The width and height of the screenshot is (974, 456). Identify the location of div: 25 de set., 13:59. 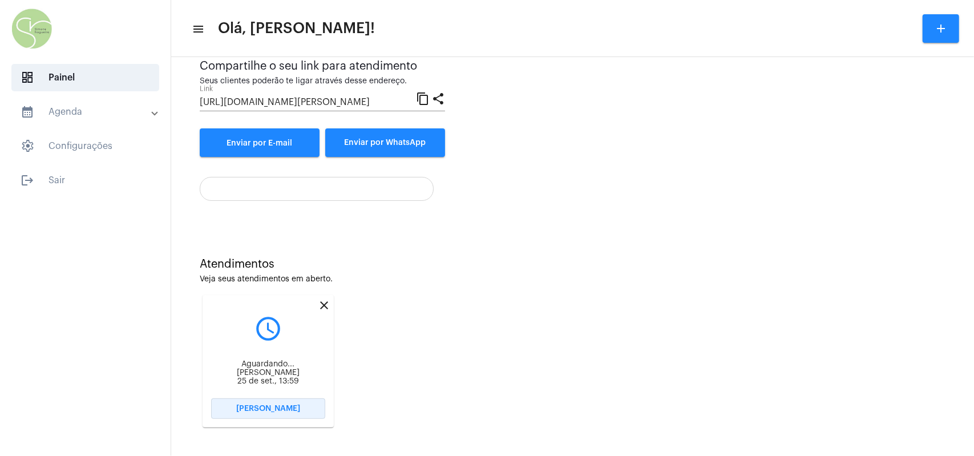
(268, 381).